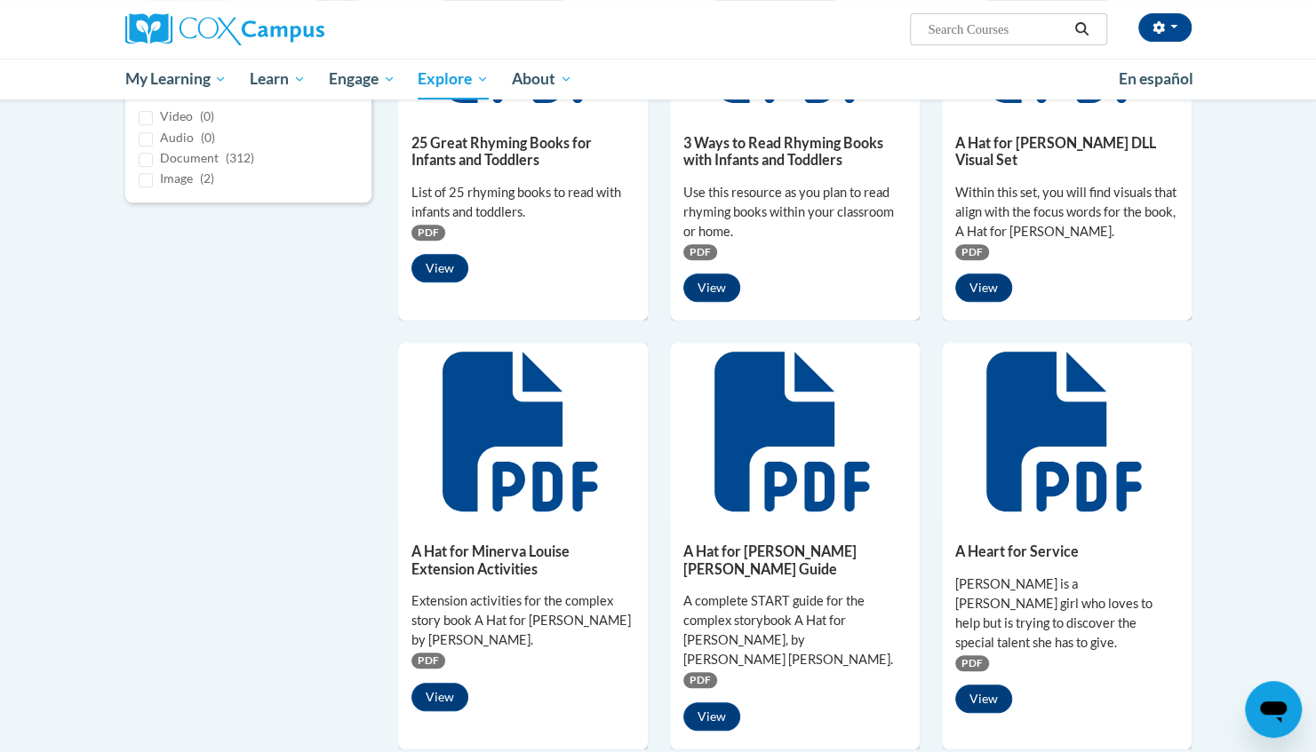 The image size is (1316, 752). I want to click on div: Within this set, you will find visuals that align with the focus words for the book, A Hat for [P..., so click(1066, 212).